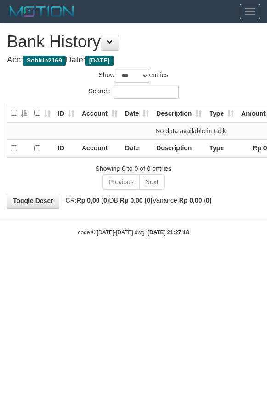  I want to click on th: Type: activate to sort column ascending, so click(222, 114).